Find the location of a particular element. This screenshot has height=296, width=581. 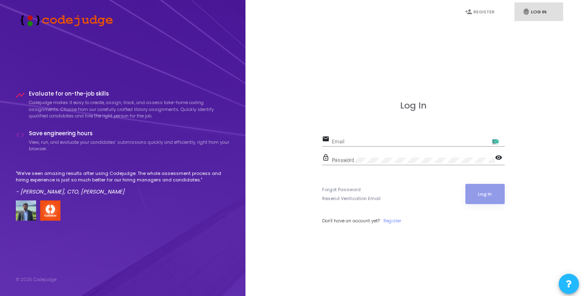

mat-icon: visibility is located at coordinates (500, 159).